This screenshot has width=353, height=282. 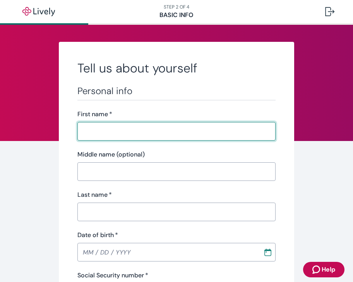 What do you see at coordinates (177, 91) in the screenshot?
I see `h3: Personal info` at bounding box center [177, 91].